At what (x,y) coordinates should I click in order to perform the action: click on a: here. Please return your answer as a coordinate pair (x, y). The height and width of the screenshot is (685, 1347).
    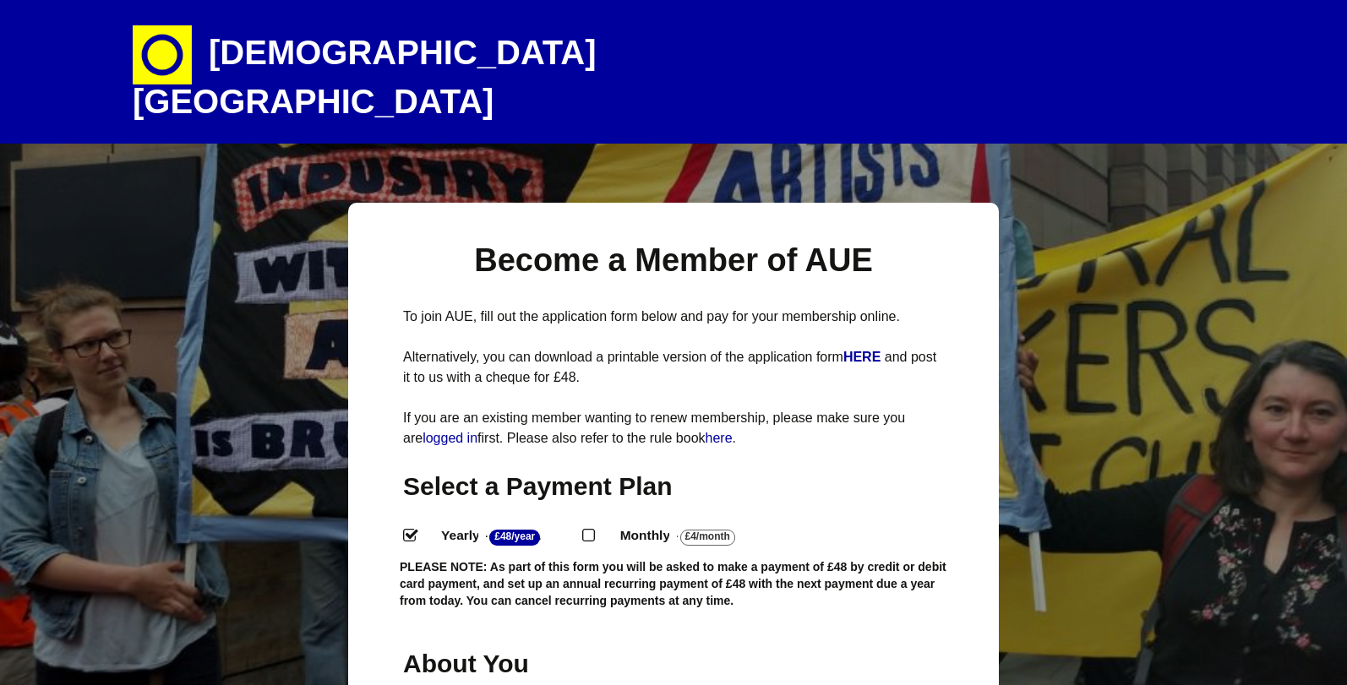
    Looking at the image, I should click on (719, 438).